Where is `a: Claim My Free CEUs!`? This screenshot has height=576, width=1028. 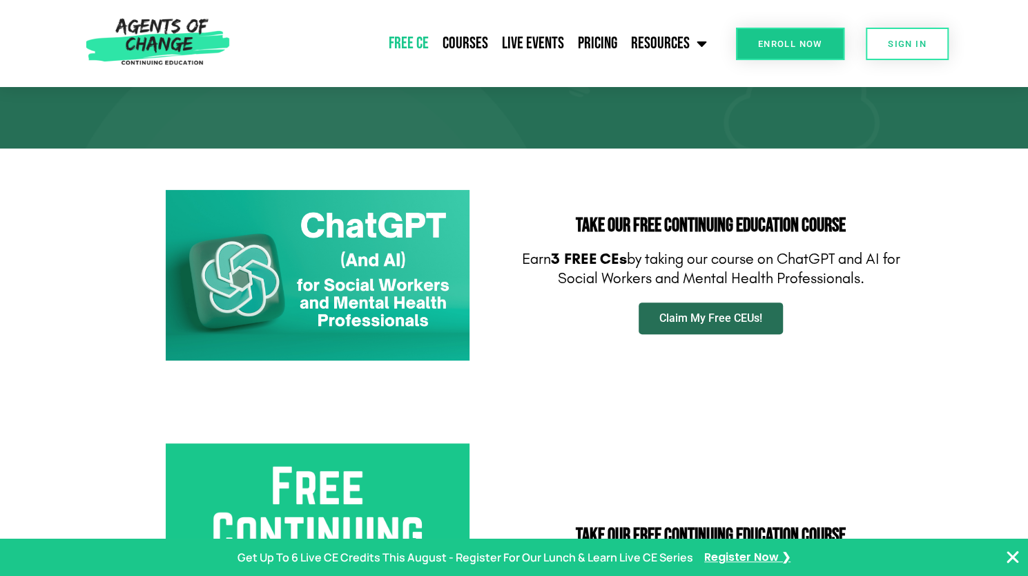 a: Claim My Free CEUs! is located at coordinates (710, 318).